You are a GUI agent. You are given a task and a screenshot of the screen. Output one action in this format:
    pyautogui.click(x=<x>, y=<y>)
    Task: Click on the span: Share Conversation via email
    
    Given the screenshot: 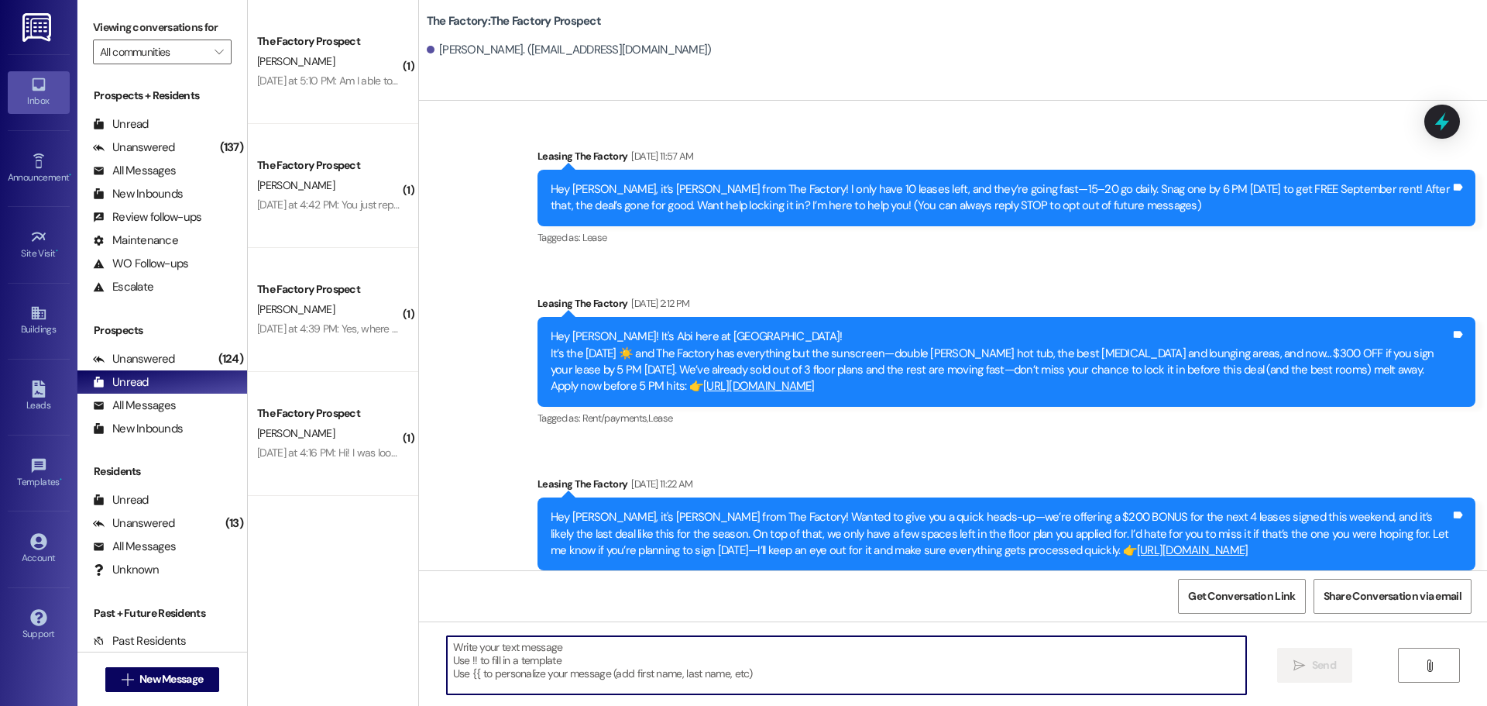 What is the action you would take?
    pyautogui.click(x=1393, y=596)
    